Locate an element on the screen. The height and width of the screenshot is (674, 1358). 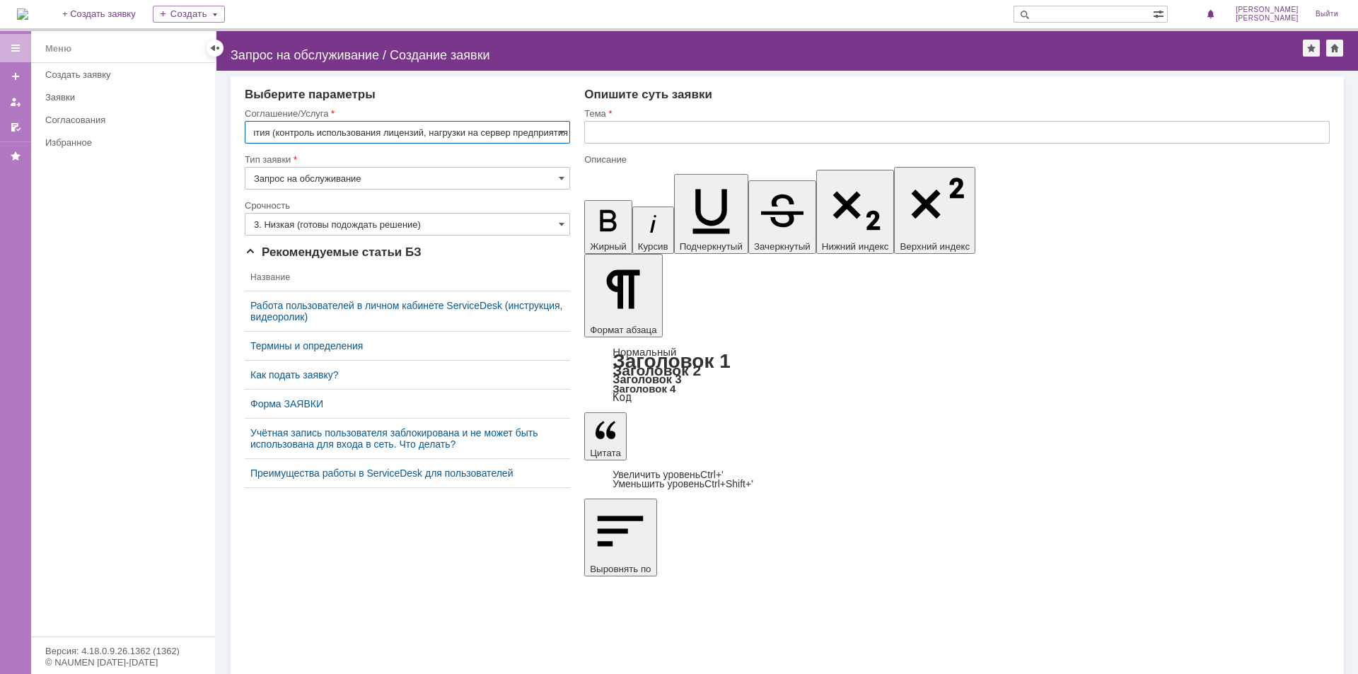
div: Версия: 4.18.0.9.26.1362 (1362) is located at coordinates (123, 651).